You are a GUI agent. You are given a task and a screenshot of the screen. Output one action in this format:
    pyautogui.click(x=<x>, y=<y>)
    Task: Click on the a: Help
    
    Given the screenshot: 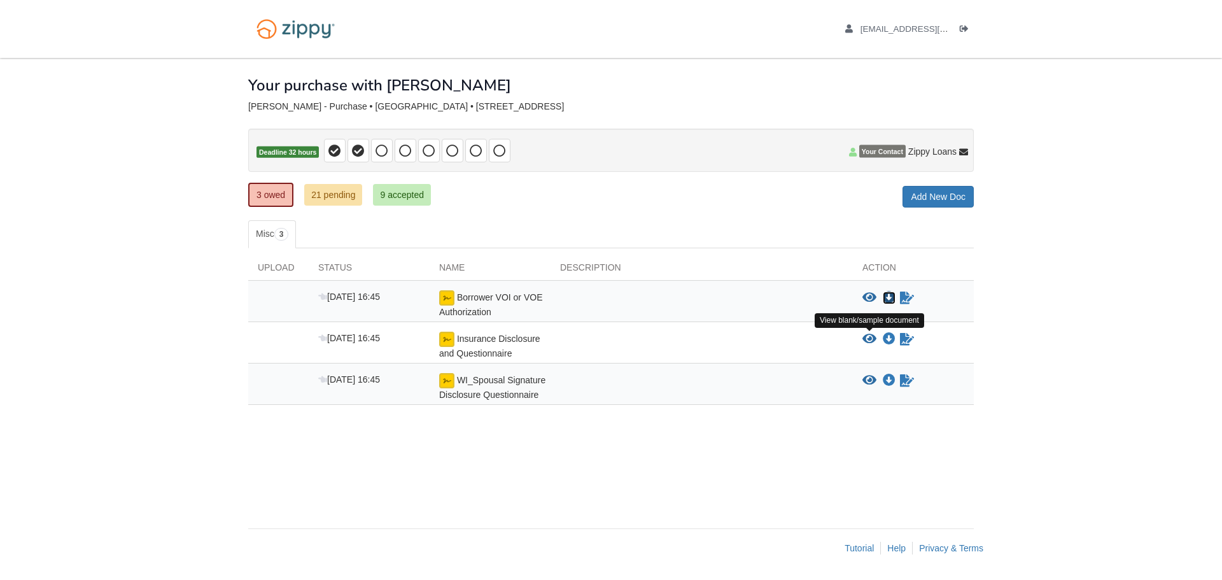 What is the action you would take?
    pyautogui.click(x=896, y=548)
    